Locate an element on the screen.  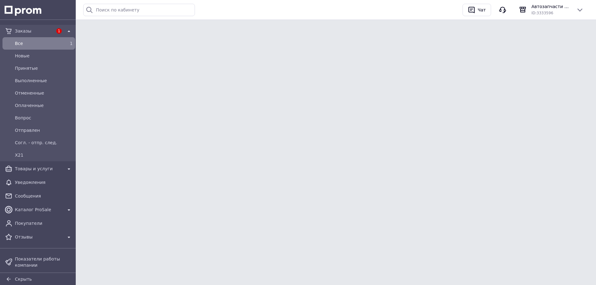
span: Заказы is located at coordinates (34, 31).